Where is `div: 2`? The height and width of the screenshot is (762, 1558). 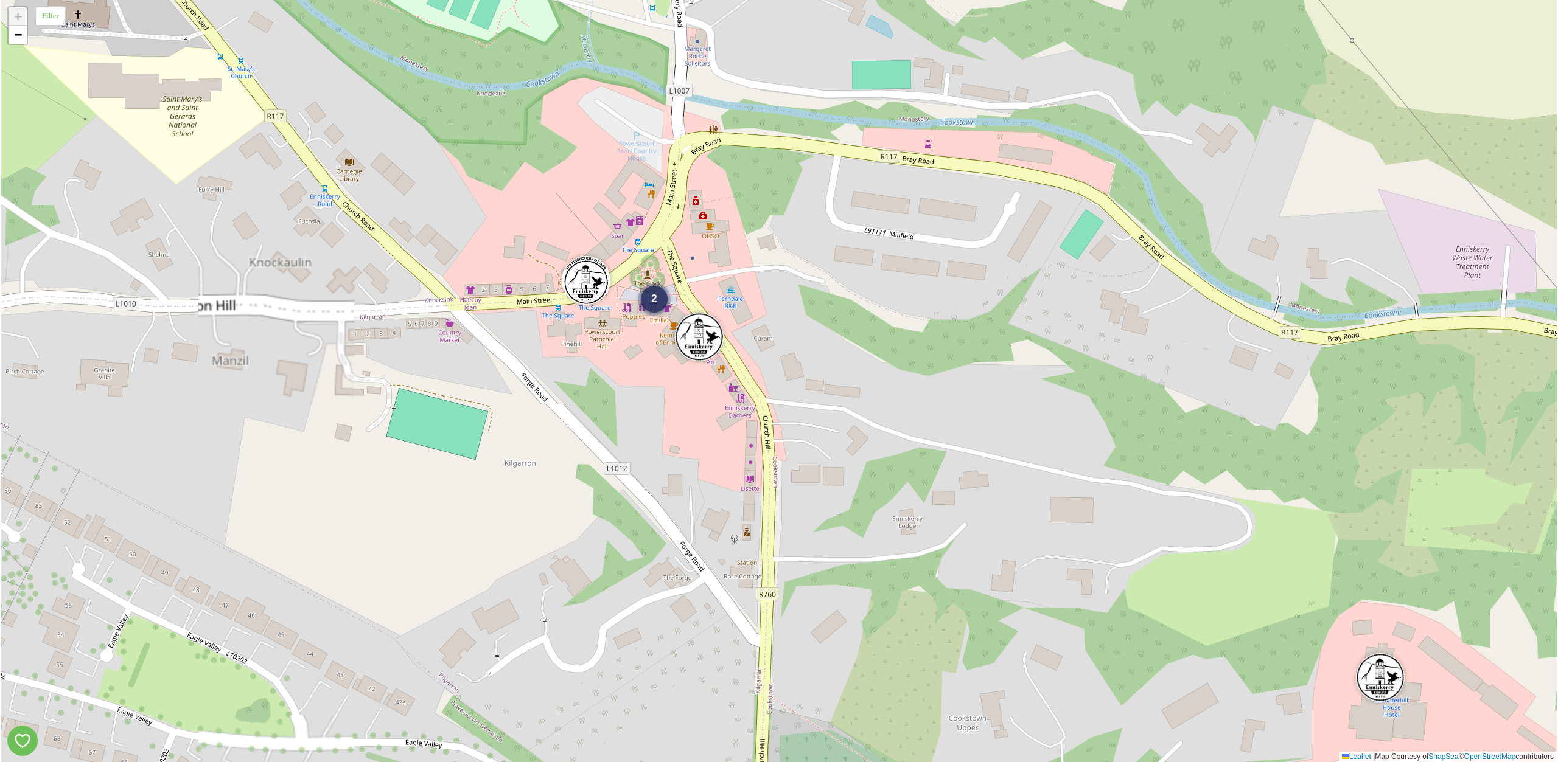 div: 2 is located at coordinates (654, 299).